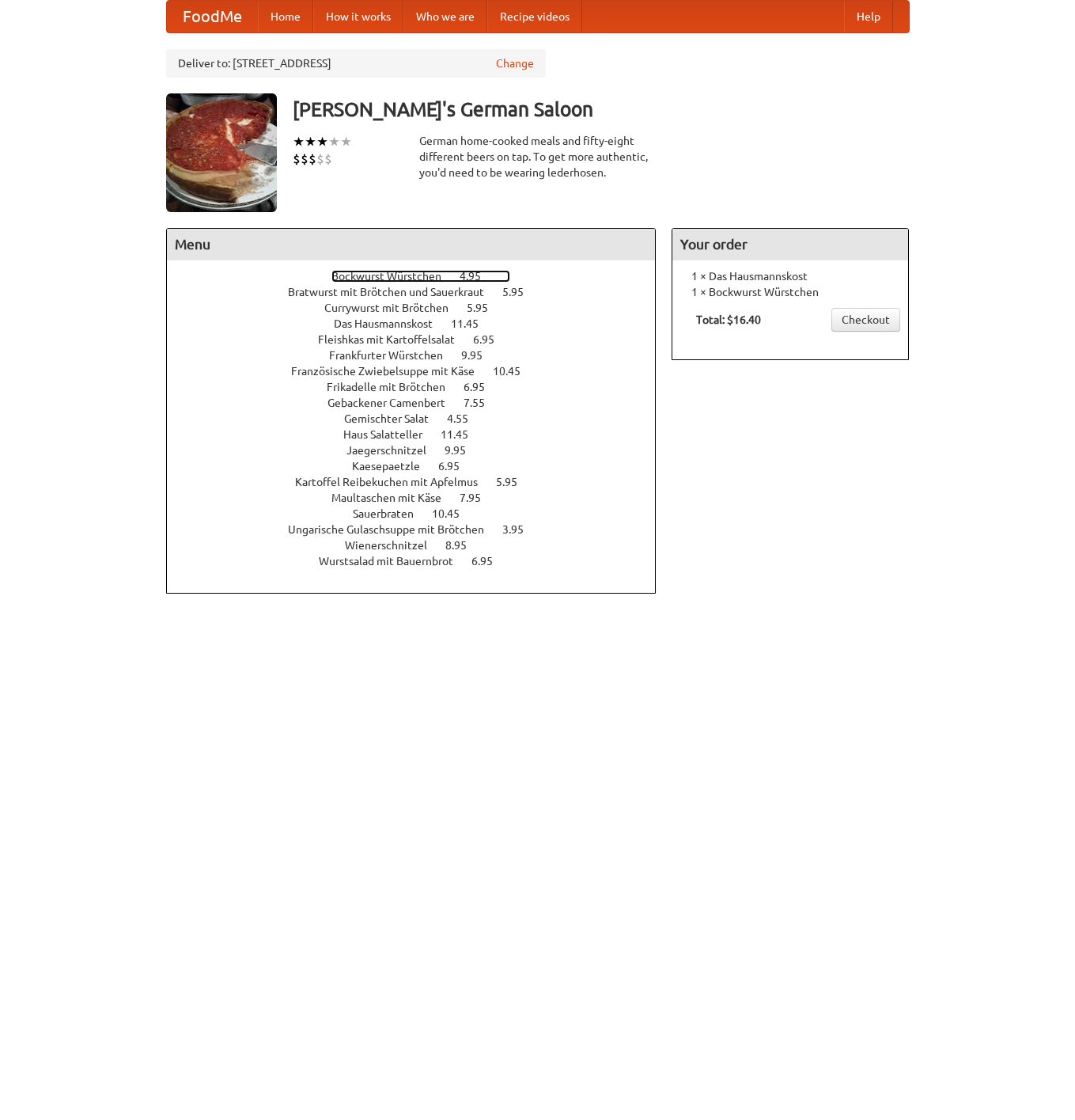  I want to click on span: Kaesepaetzle, so click(394, 466).